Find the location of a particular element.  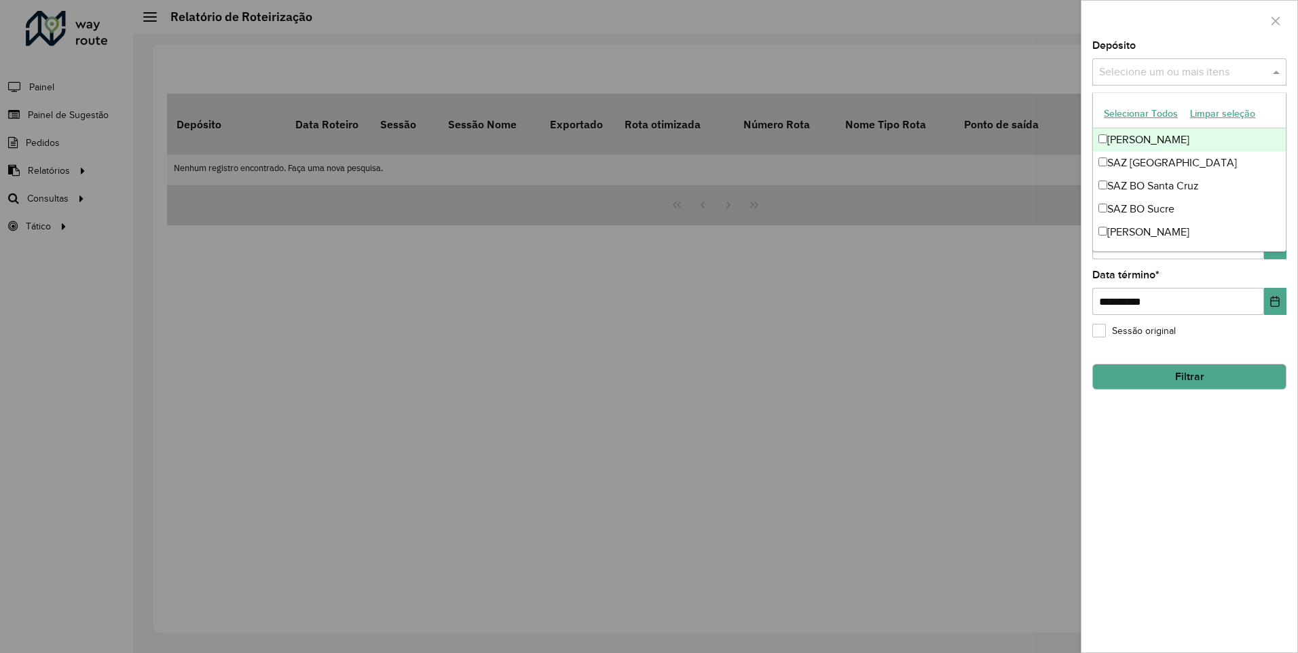

button: Choose Date is located at coordinates (1275, 301).